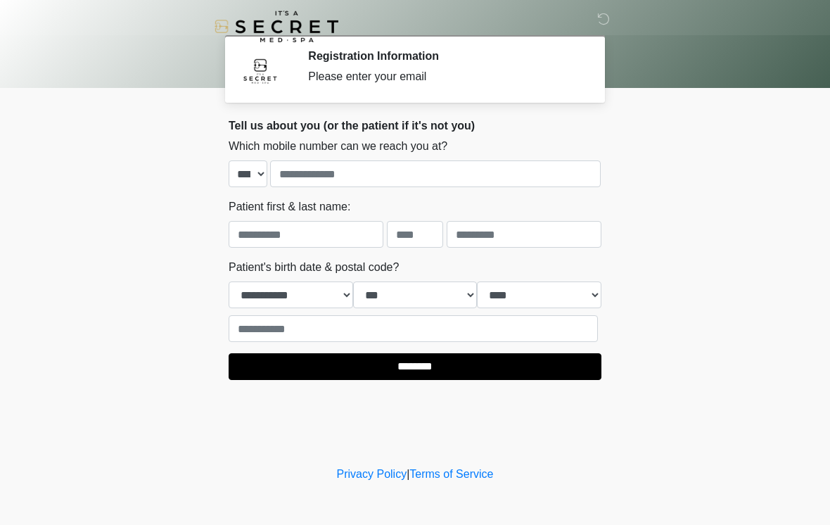 The image size is (830, 525). Describe the element at coordinates (444, 56) in the screenshot. I see `h2: Registration Information` at that location.